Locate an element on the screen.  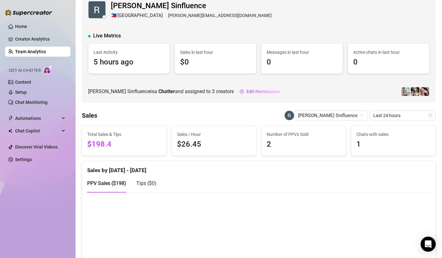
a: Settings is located at coordinates (23, 159).